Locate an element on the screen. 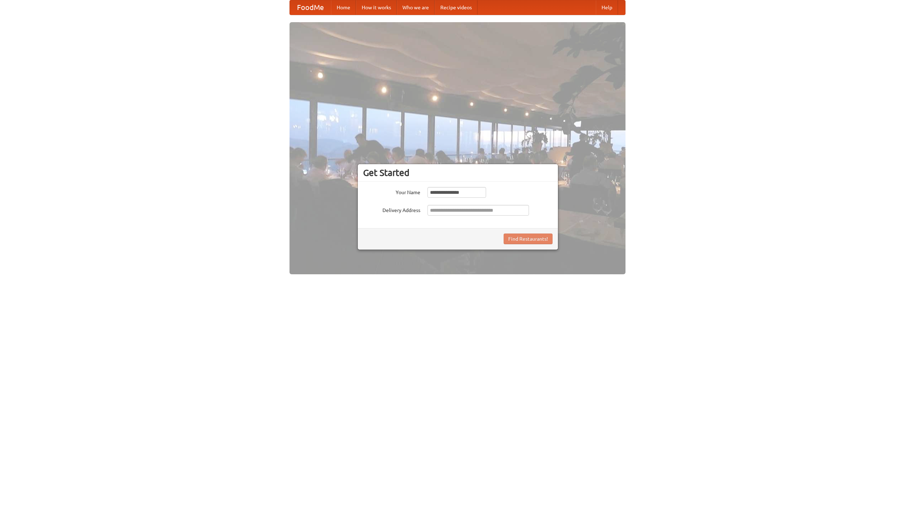 The width and height of the screenshot is (915, 506). a: Who we are is located at coordinates (416, 8).